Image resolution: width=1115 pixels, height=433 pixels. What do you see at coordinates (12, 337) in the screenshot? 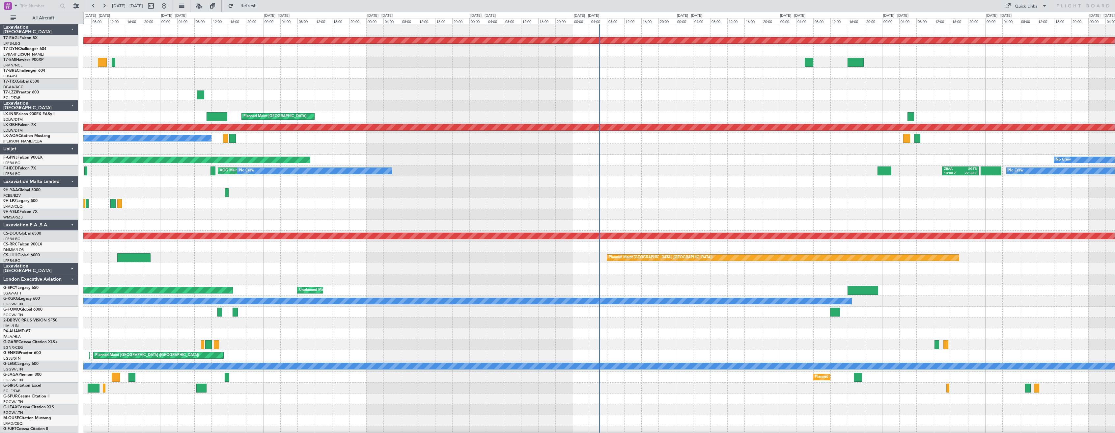
I see `a: FALA/HLA` at bounding box center [12, 337].